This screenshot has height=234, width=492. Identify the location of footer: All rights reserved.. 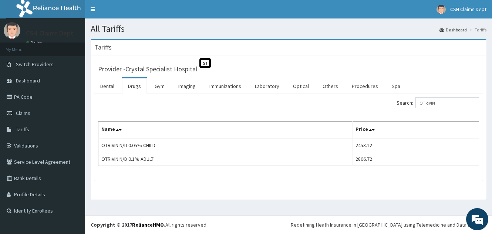
(289, 225).